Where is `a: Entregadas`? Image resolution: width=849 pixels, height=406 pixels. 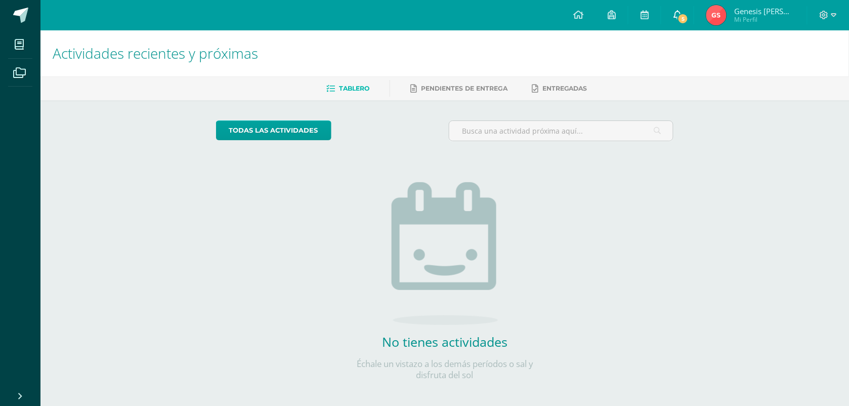 a: Entregadas is located at coordinates (560, 89).